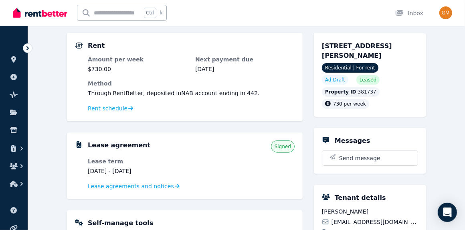 The image size is (465, 230). What do you see at coordinates (131, 186) in the screenshot?
I see `span: Lease agreements and notices` at bounding box center [131, 186].